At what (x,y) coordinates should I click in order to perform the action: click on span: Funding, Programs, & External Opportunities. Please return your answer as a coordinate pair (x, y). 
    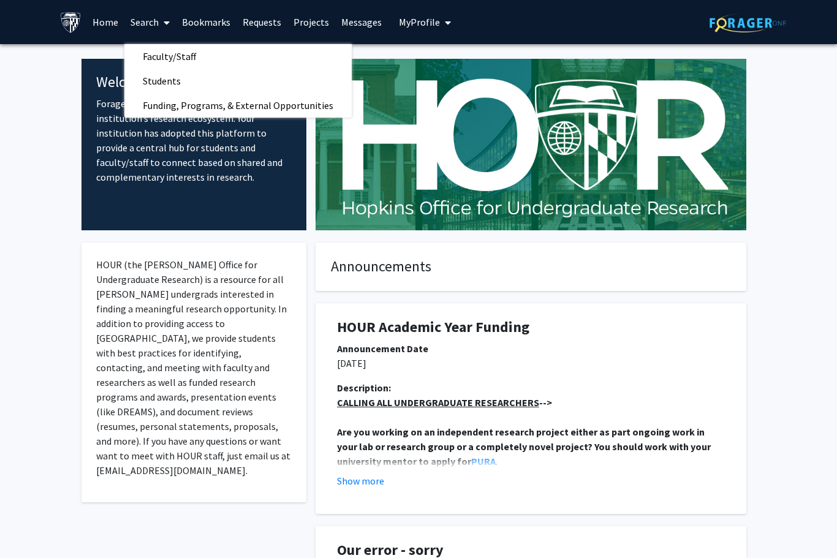
    Looking at the image, I should click on (238, 105).